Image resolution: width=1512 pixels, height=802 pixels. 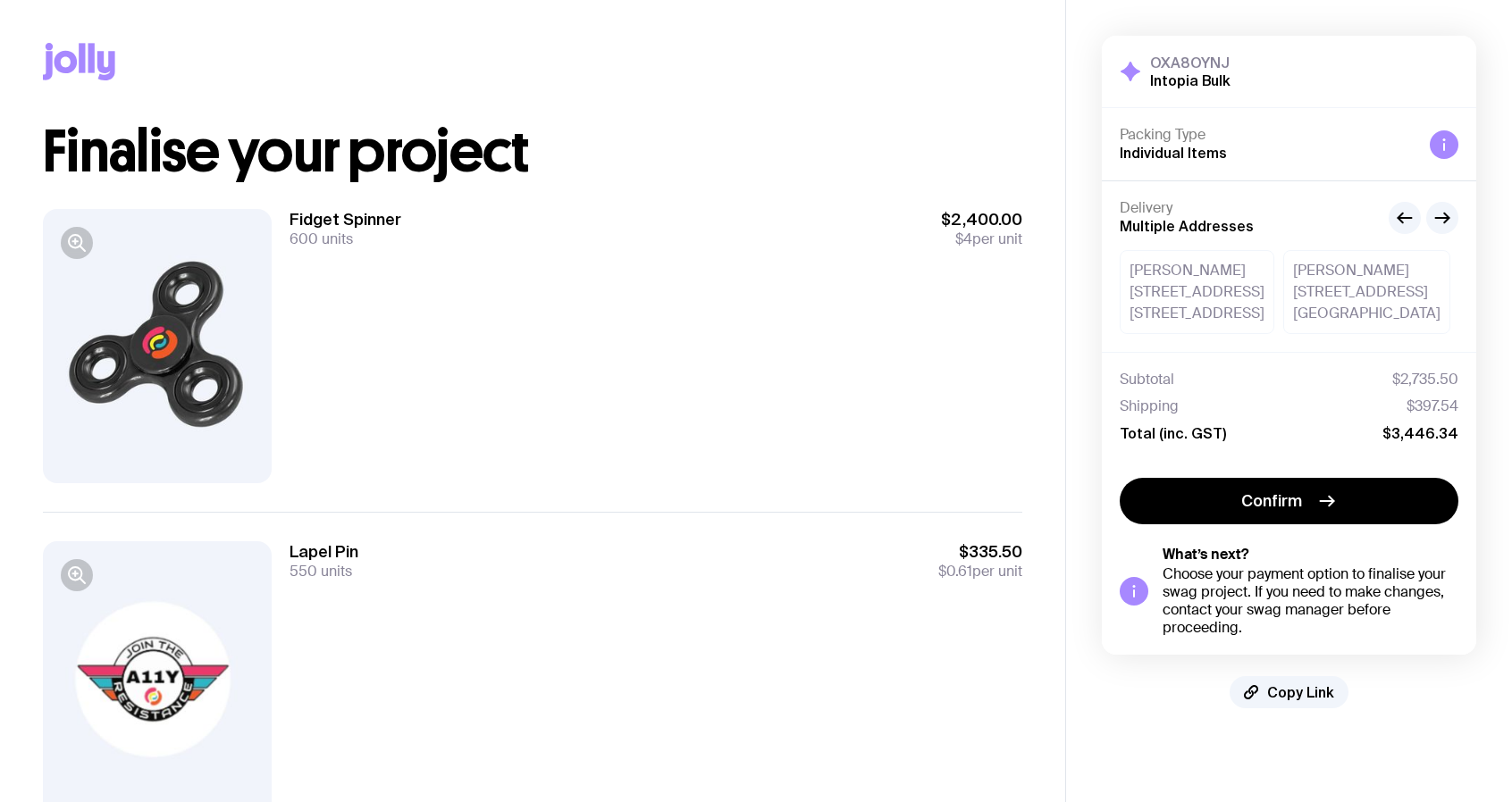 What do you see at coordinates (1433, 406) in the screenshot?
I see `span: $397.54` at bounding box center [1433, 406].